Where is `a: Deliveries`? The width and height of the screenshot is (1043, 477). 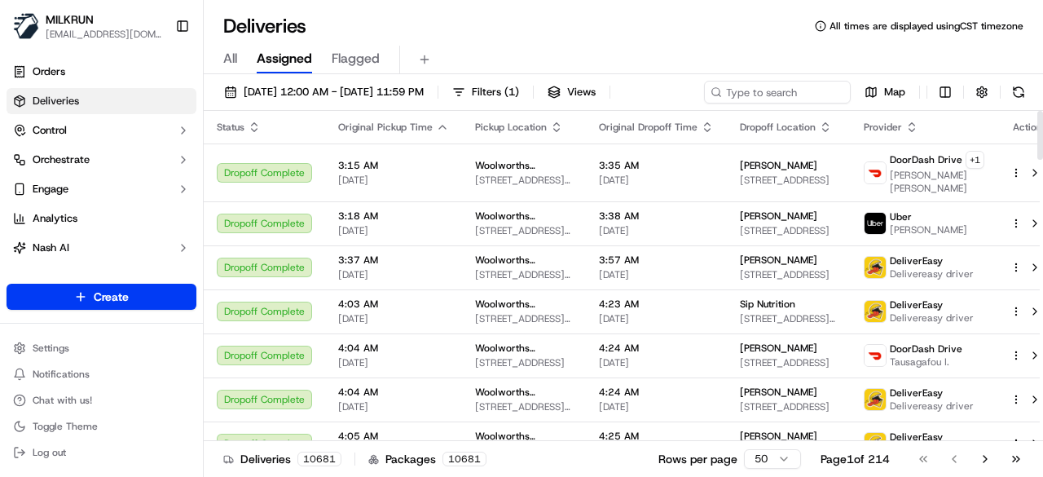
a: Deliveries is located at coordinates (101, 101).